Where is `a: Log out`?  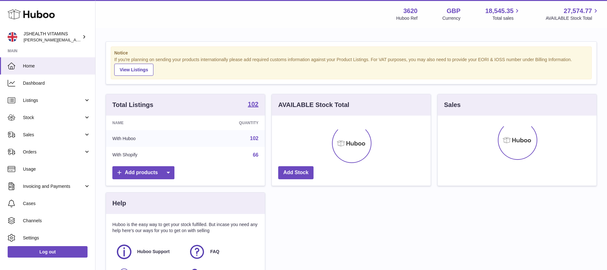
a: Log out is located at coordinates (47, 252).